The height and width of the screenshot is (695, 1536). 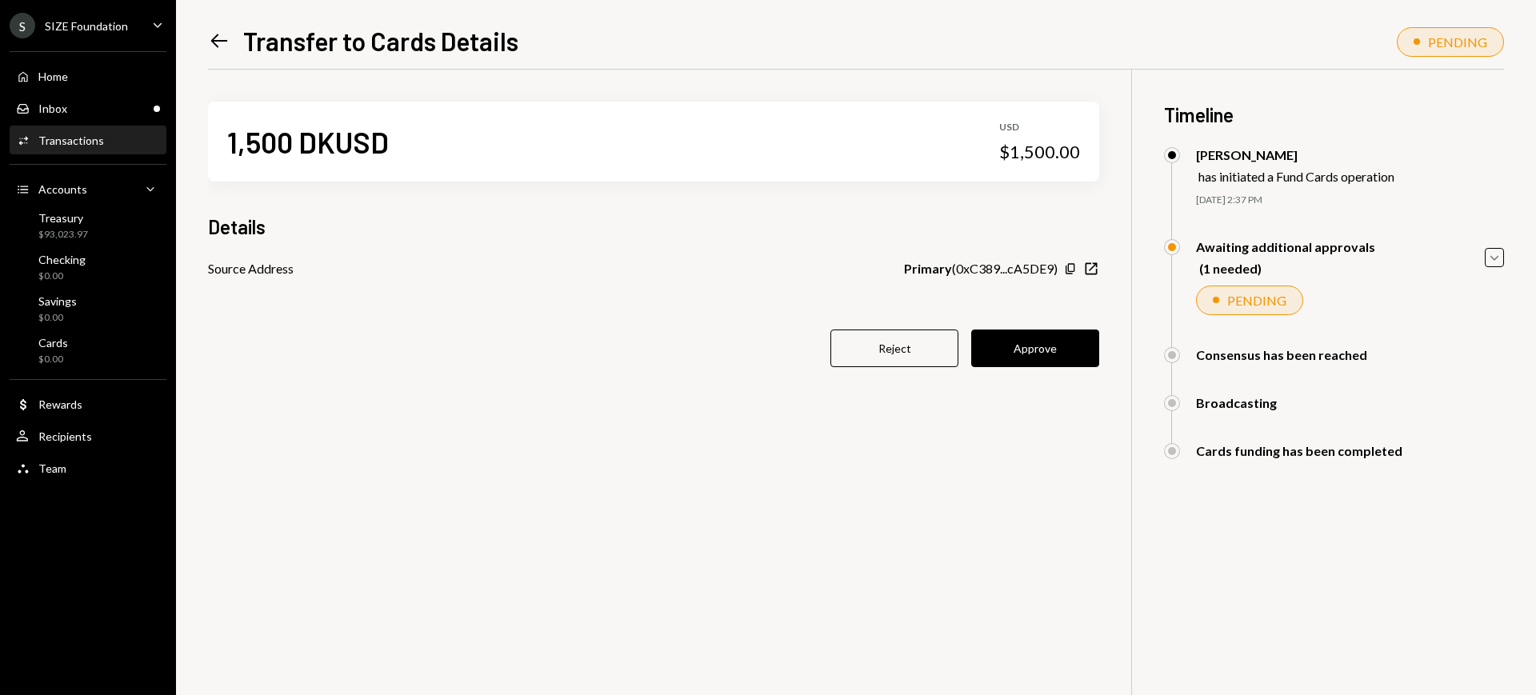 I want to click on div: Inbox, so click(x=53, y=108).